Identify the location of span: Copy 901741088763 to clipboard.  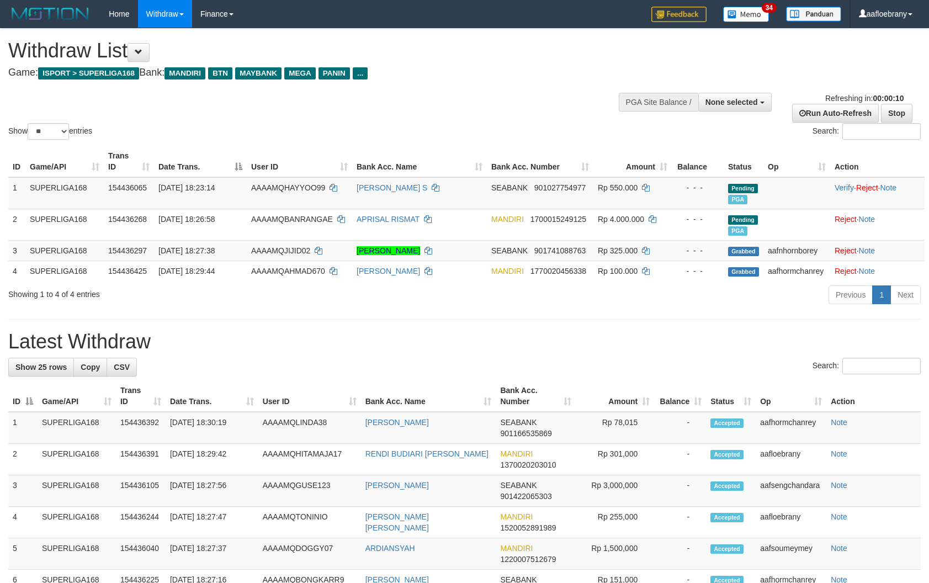
(560, 251).